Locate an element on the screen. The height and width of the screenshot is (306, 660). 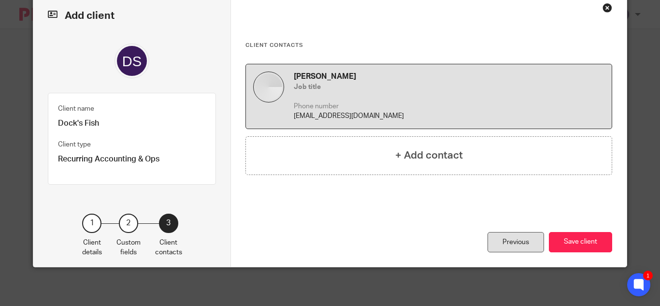
div: 2 is located at coordinates (129, 223).